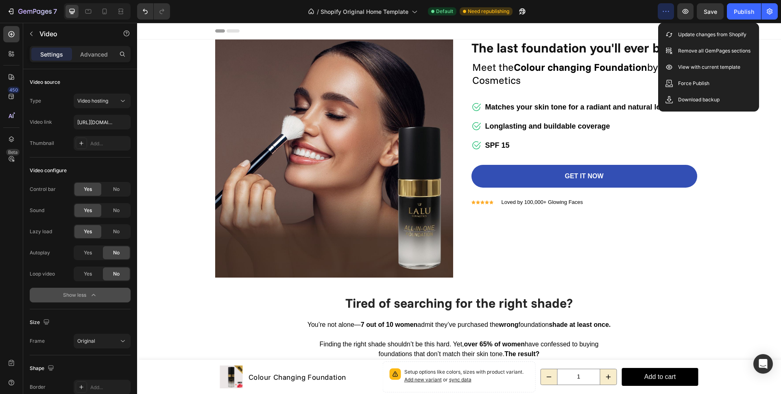  What do you see at coordinates (40, 253) in the screenshot?
I see `div: Autoplay` at bounding box center [40, 253].